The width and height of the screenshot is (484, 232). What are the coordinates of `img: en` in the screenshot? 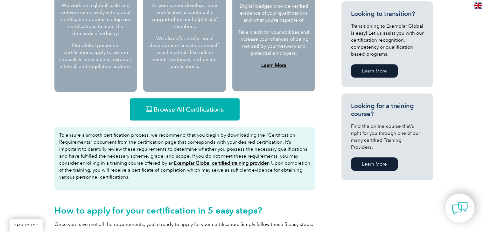 It's located at (478, 5).